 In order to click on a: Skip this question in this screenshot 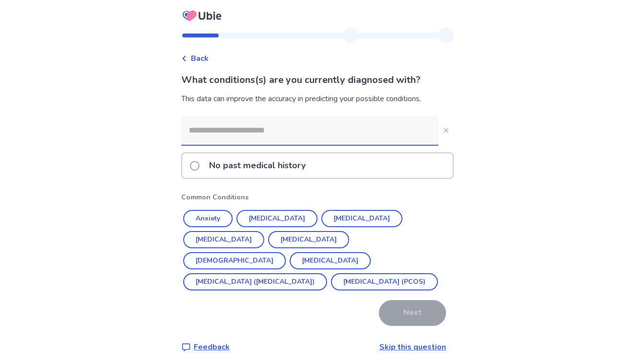, I will do `click(412, 347)`.